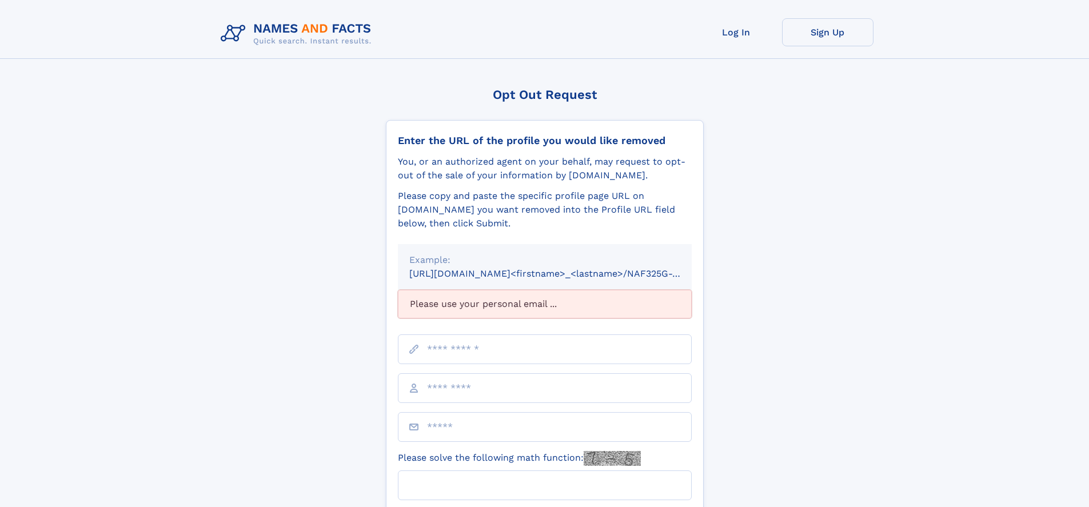 The image size is (1089, 507). Describe the element at coordinates (298, 34) in the screenshot. I see `img: Logo Names and Facts` at that location.